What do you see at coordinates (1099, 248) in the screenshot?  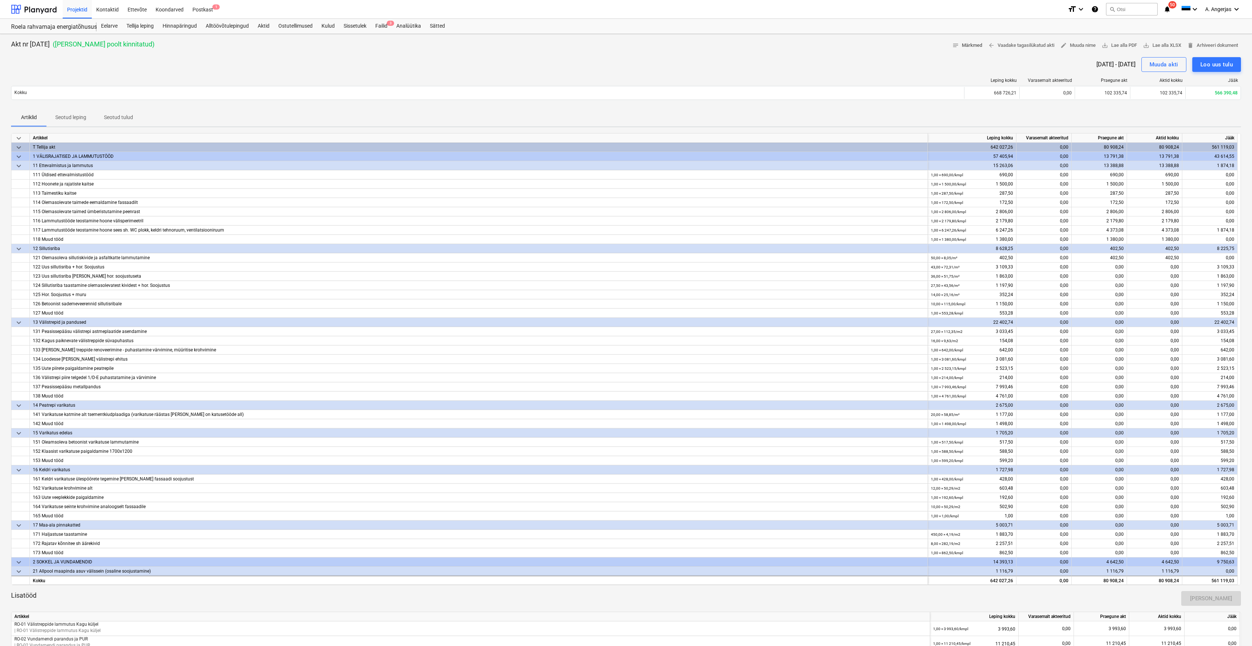 I see `div: 402,50` at bounding box center [1099, 248].